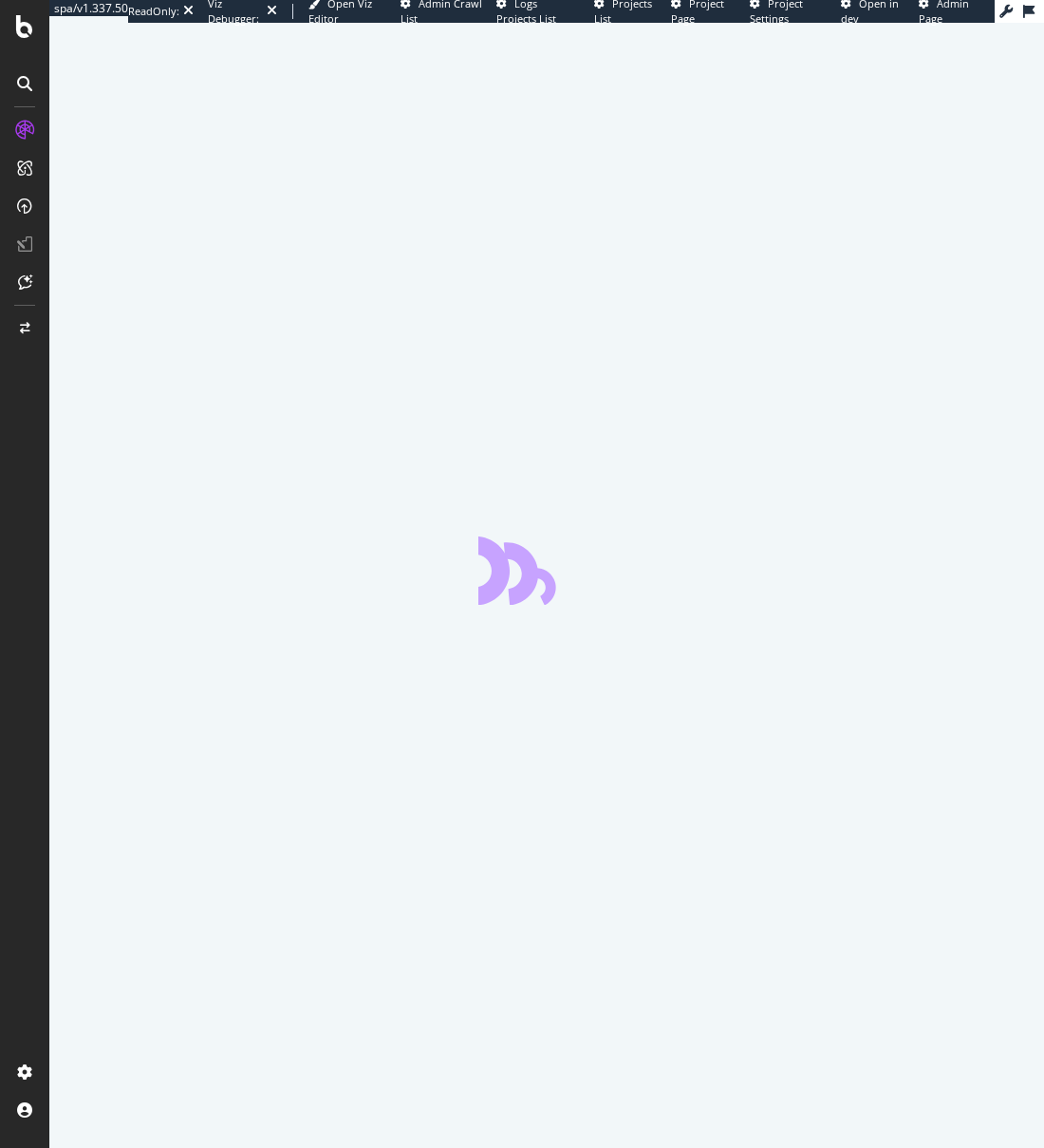 This screenshot has height=1148, width=1044. I want to click on div: ReadOnly:, so click(154, 12).